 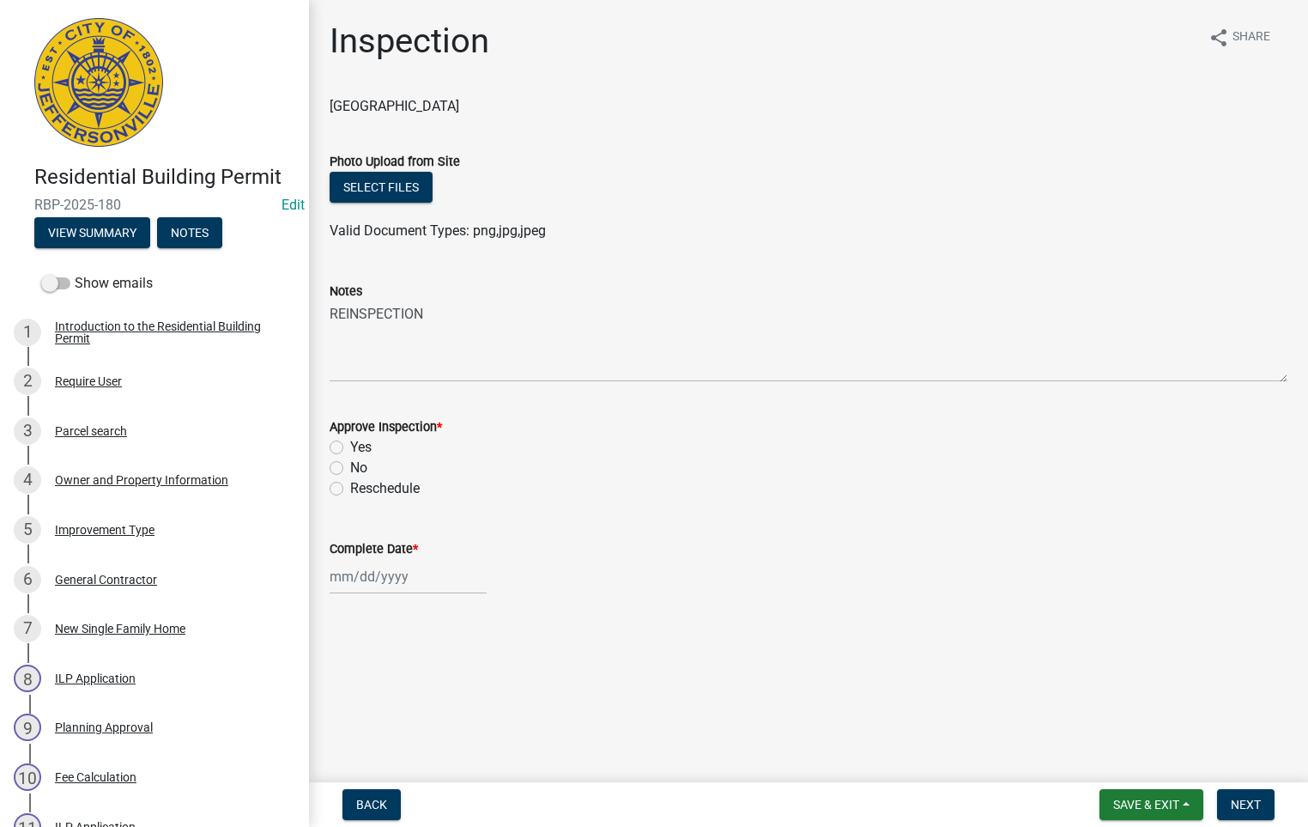 I want to click on div: 2, so click(x=27, y=381).